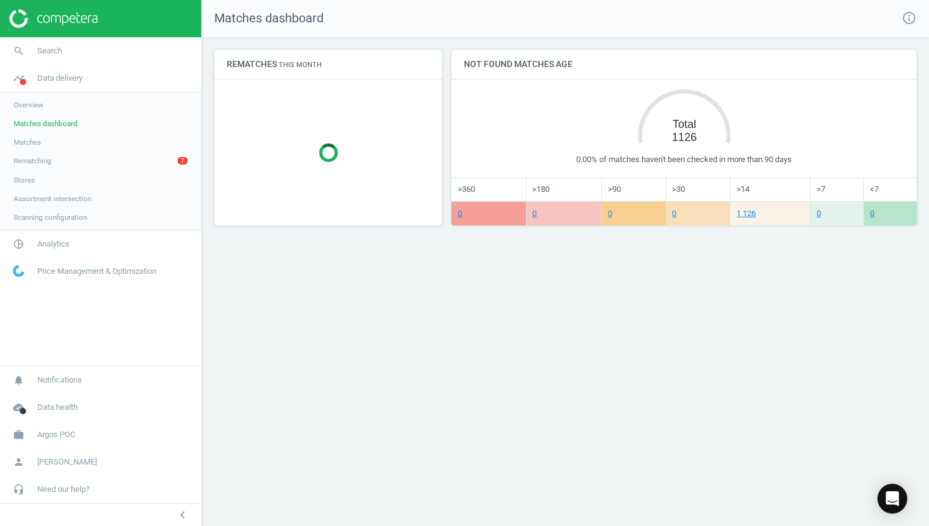 The width and height of the screenshot is (929, 526). Describe the element at coordinates (909, 19) in the screenshot. I see `a: info_outline` at that location.